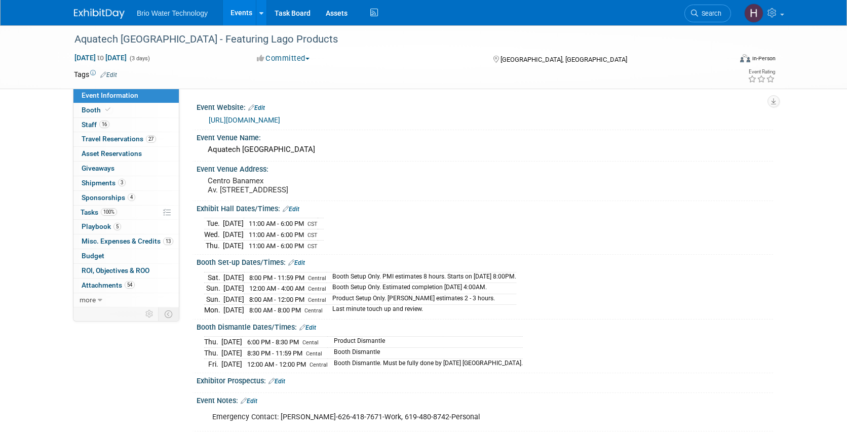 The image size is (847, 436). I want to click on span: Asset Reservations, so click(111, 154).